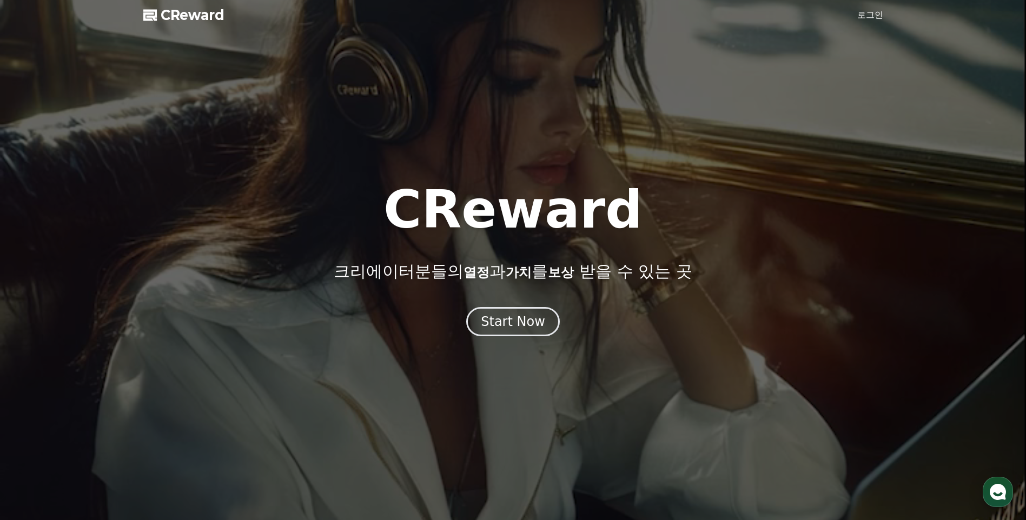 The image size is (1026, 520). I want to click on p: 크리에이터분들의 과 를 받을 수 있는 곳, so click(513, 271).